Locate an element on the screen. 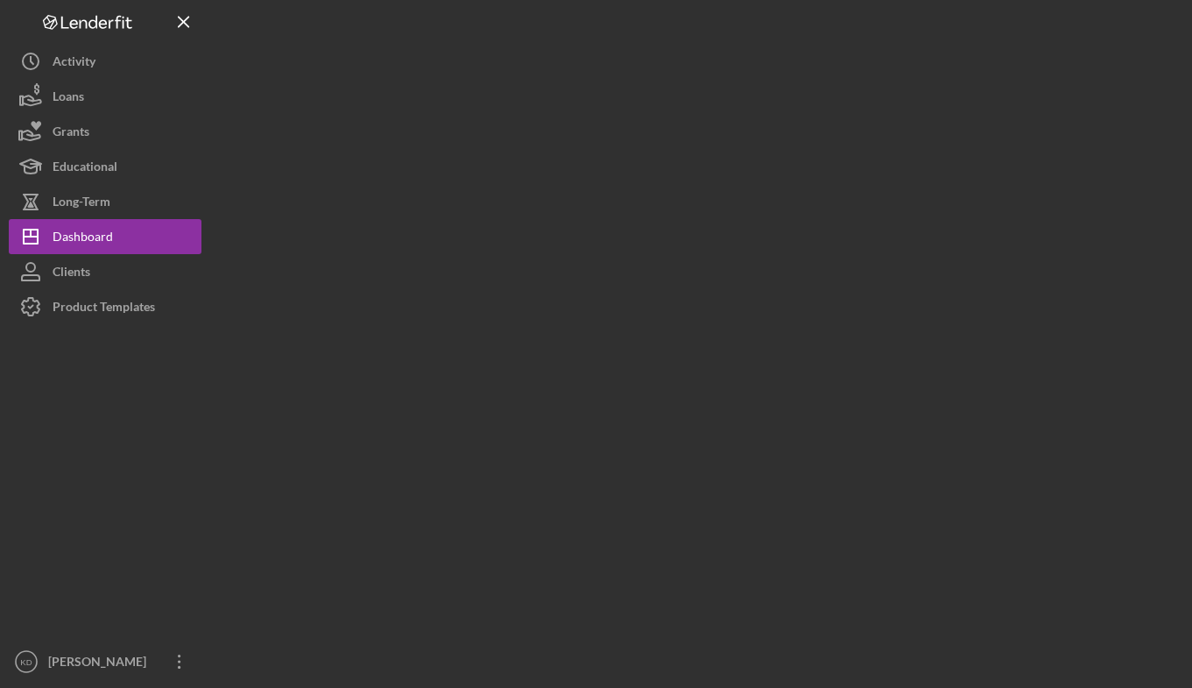 This screenshot has width=1192, height=688. div: Long-Term is located at coordinates (81, 203).